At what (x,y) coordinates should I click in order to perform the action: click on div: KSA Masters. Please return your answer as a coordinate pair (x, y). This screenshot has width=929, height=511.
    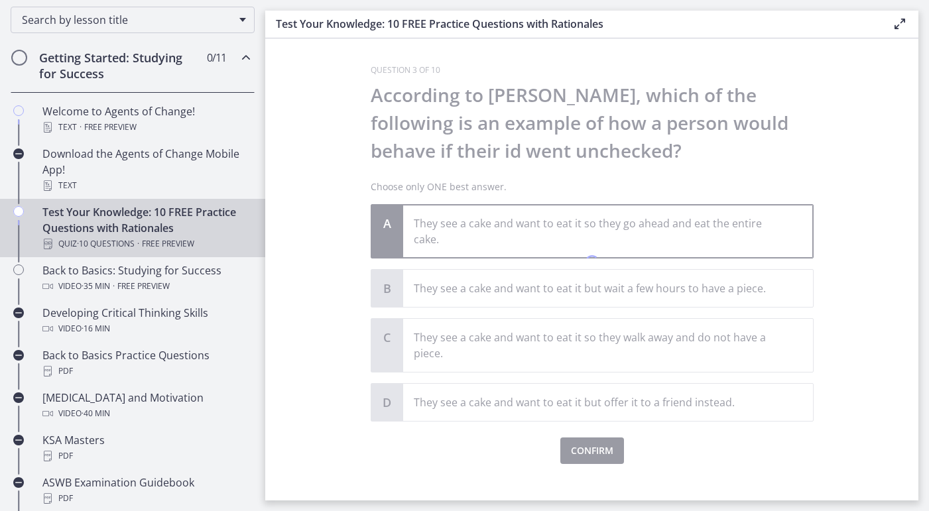
    Looking at the image, I should click on (146, 448).